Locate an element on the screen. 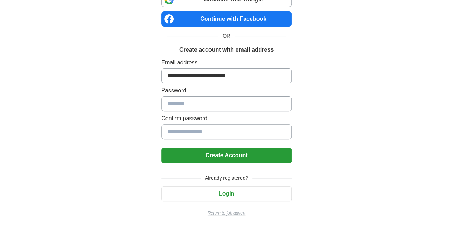 The image size is (453, 226). span: OR is located at coordinates (226, 36).